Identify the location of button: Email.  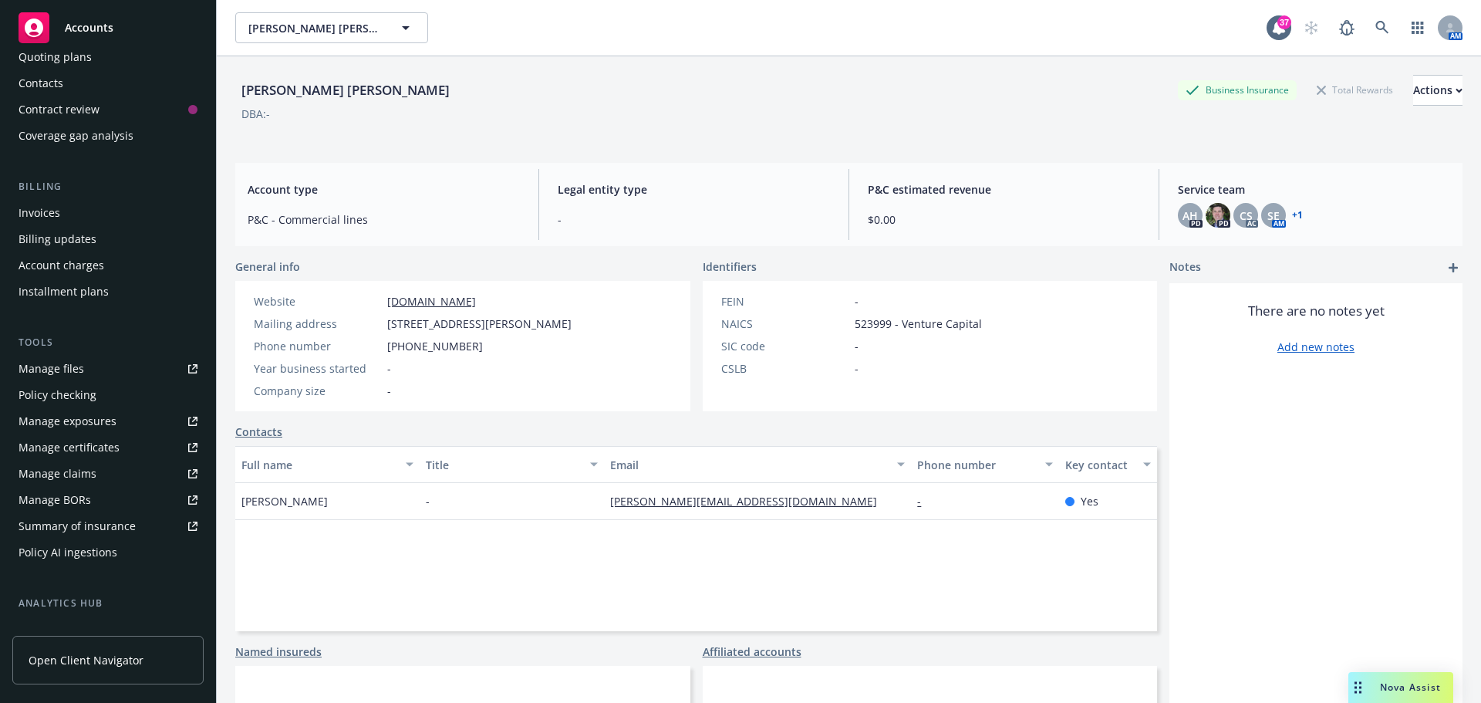
(757, 464).